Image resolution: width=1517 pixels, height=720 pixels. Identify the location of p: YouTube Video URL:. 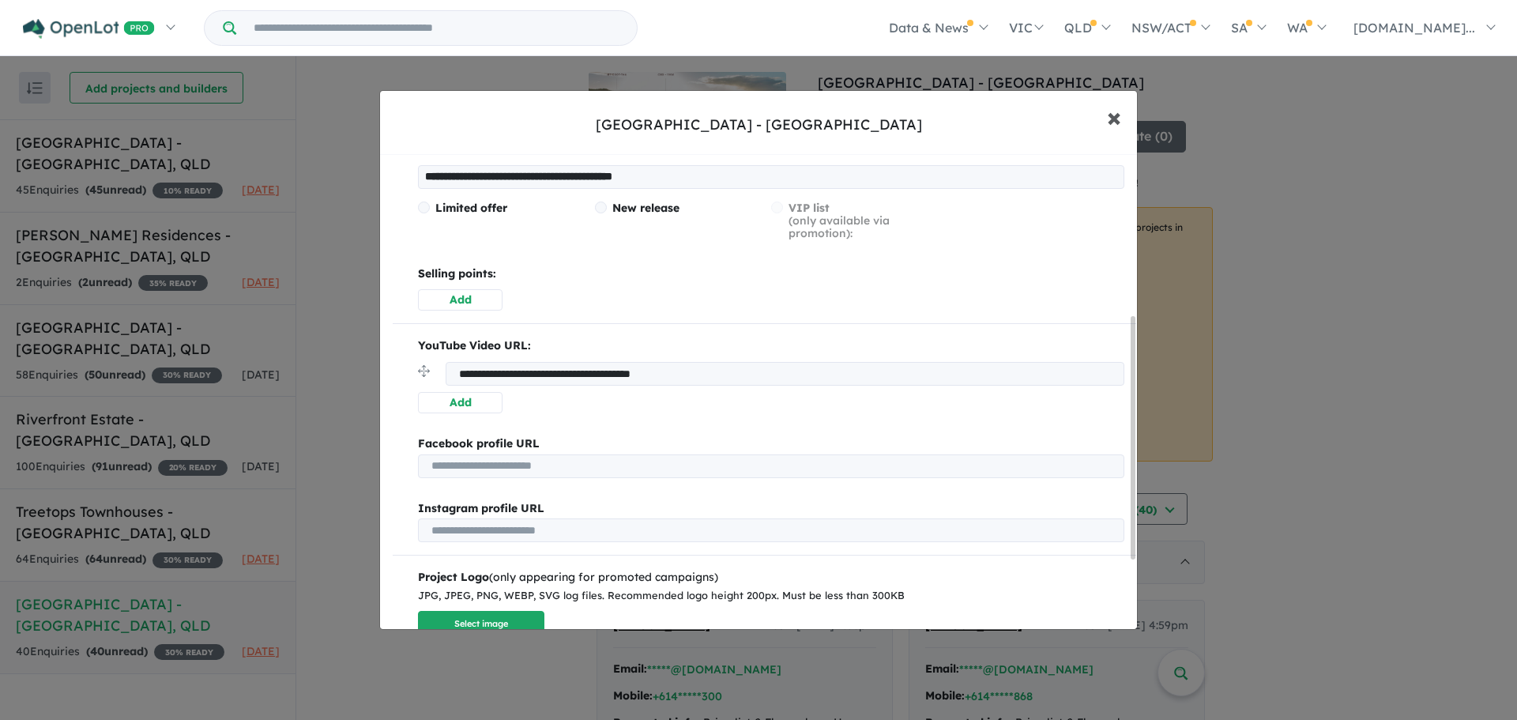
(771, 346).